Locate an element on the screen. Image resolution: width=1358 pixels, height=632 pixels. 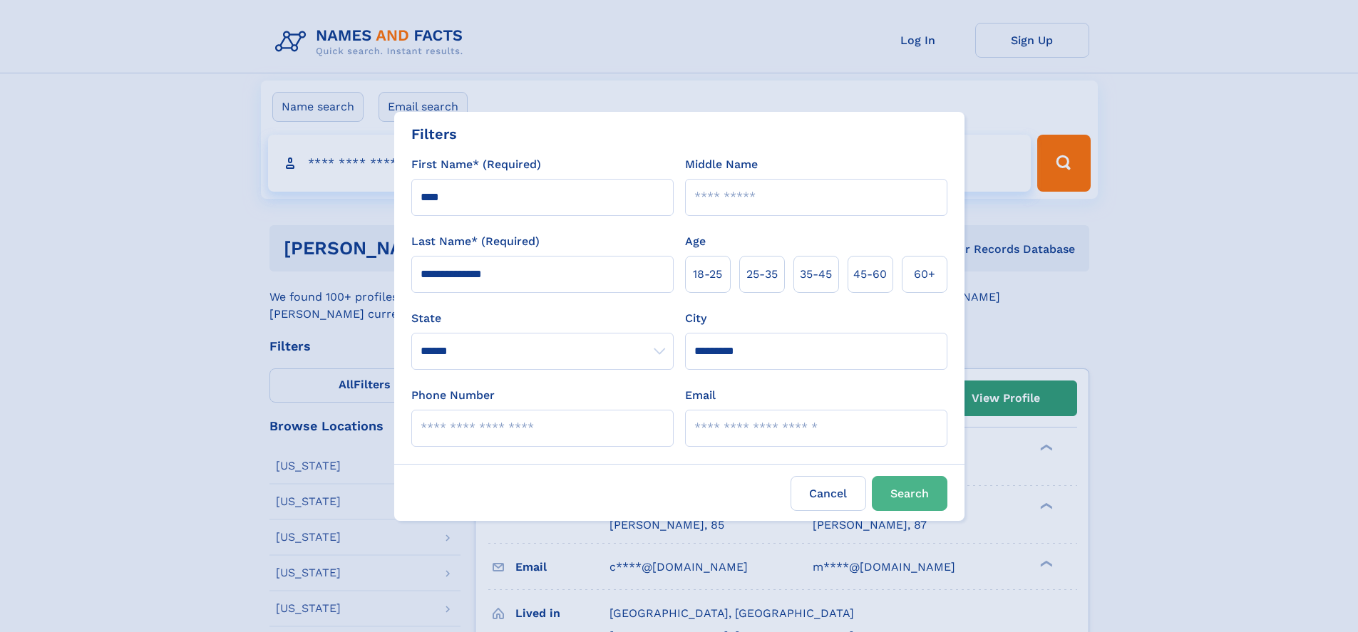
label: State is located at coordinates (543, 319).